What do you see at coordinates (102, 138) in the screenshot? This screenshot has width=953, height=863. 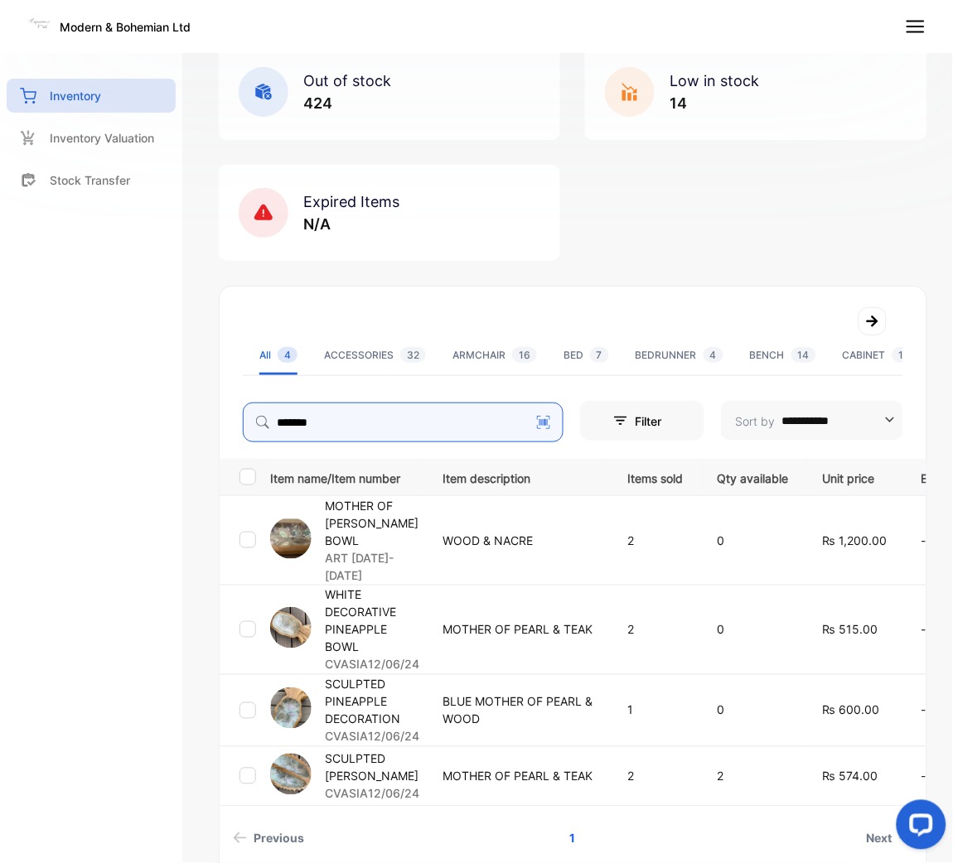 I see `p: Inventory Valuation` at bounding box center [102, 138].